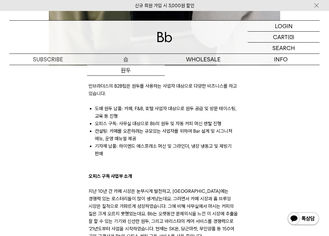 The image size is (329, 236). I want to click on b: 오피스 구독 사업부 소개, so click(110, 176).